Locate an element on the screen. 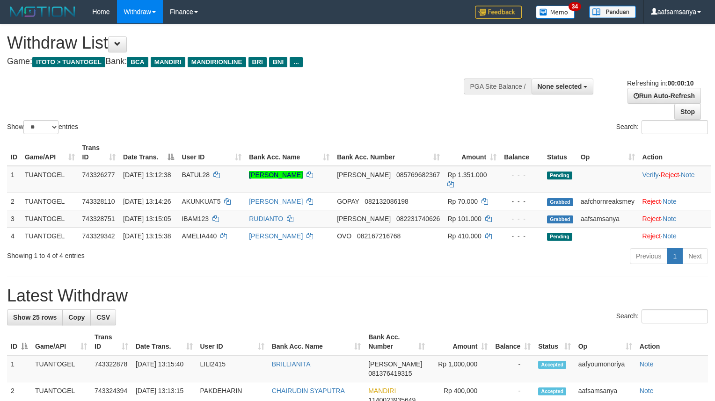 The height and width of the screenshot is (401, 715). span: AKUNKUAT5 is located at coordinates (201, 202).